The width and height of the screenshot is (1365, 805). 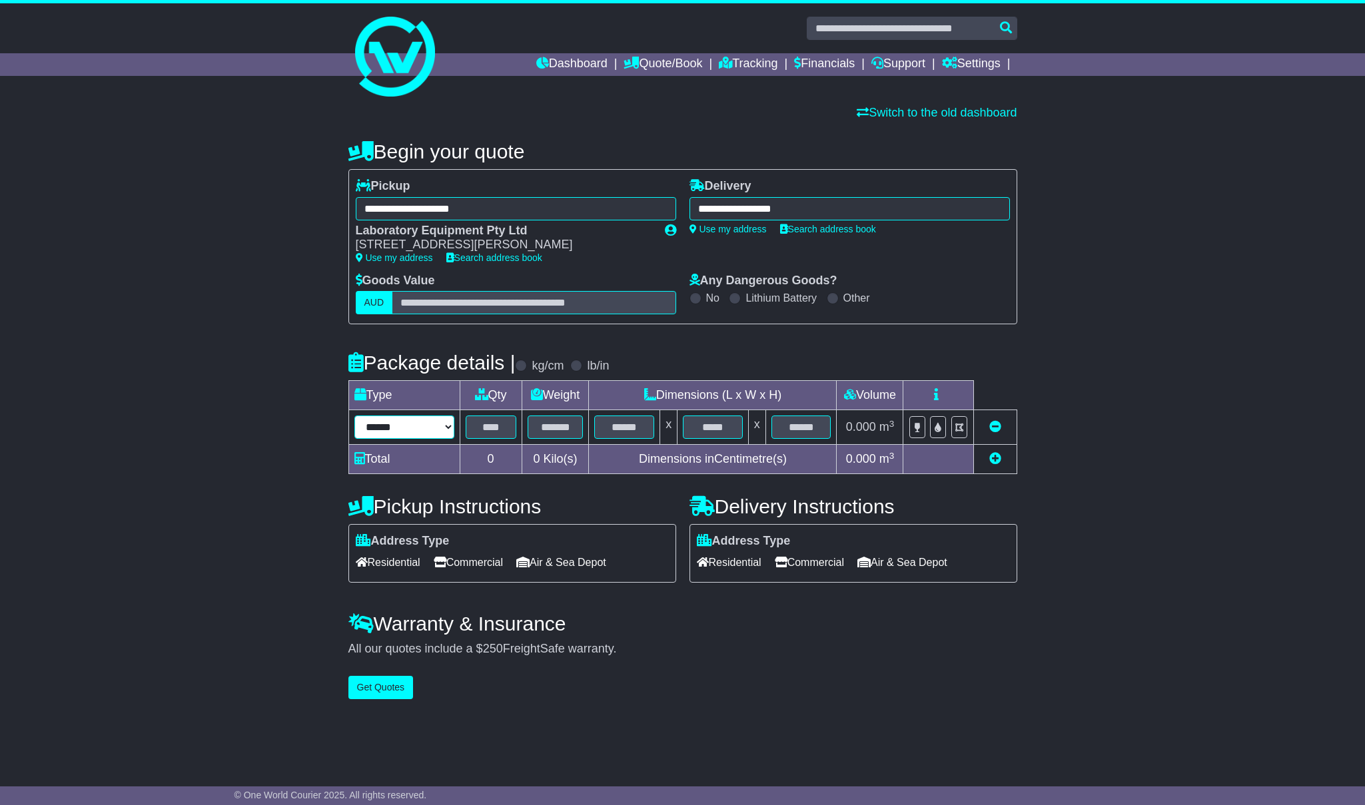 I want to click on label: Lithium Battery, so click(x=781, y=298).